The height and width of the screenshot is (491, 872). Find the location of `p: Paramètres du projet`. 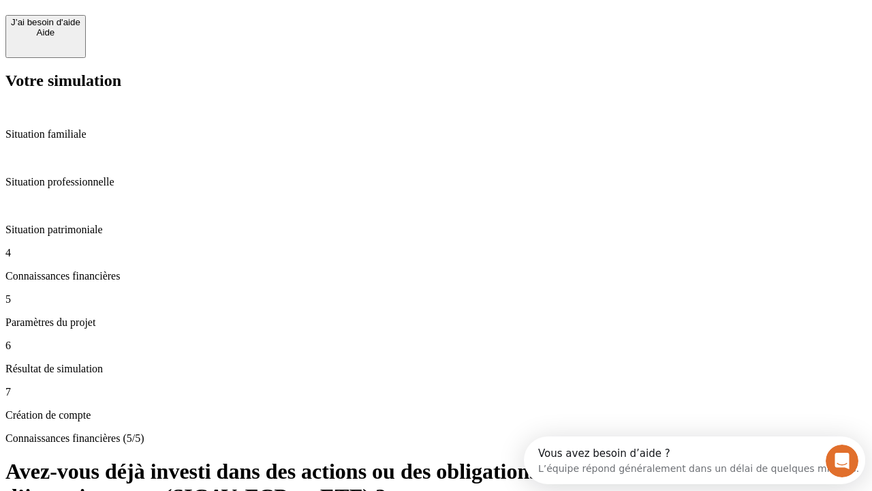

p: Paramètres du projet is located at coordinates (436, 322).